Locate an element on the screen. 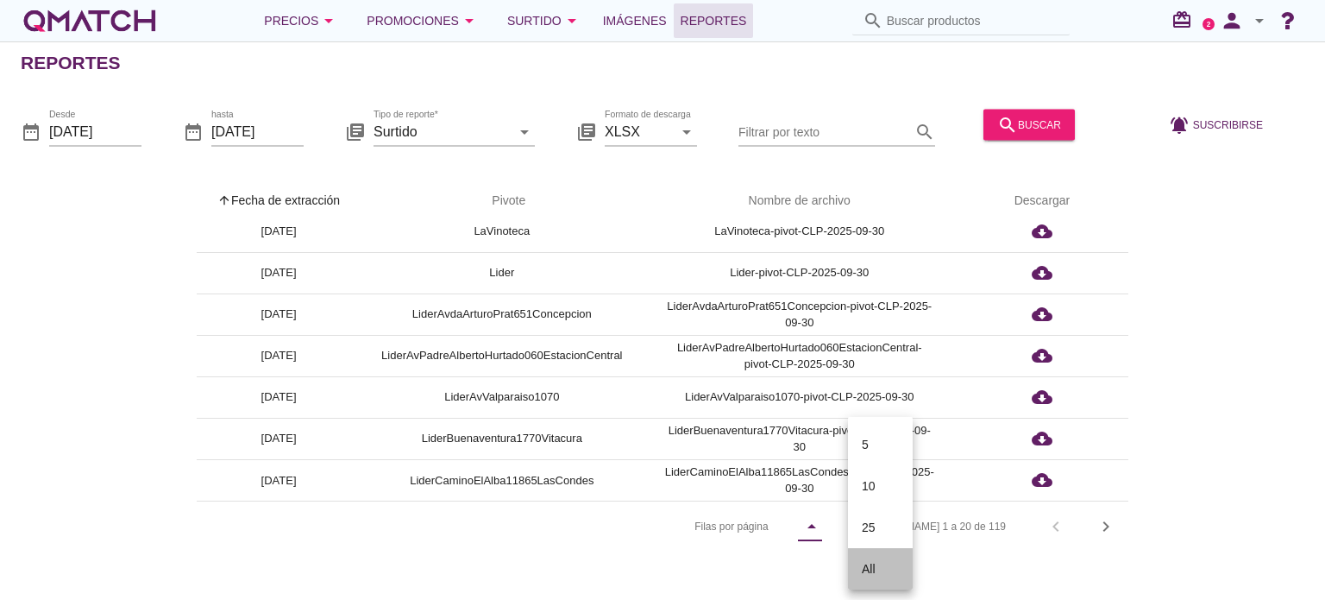  div: Precios is located at coordinates (301, 21).